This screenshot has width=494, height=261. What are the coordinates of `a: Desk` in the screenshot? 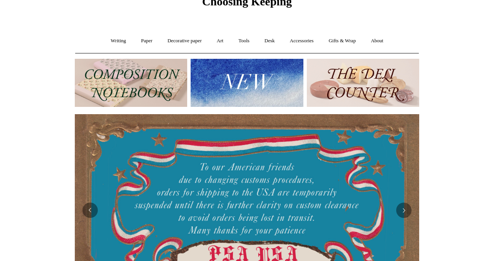 It's located at (270, 41).